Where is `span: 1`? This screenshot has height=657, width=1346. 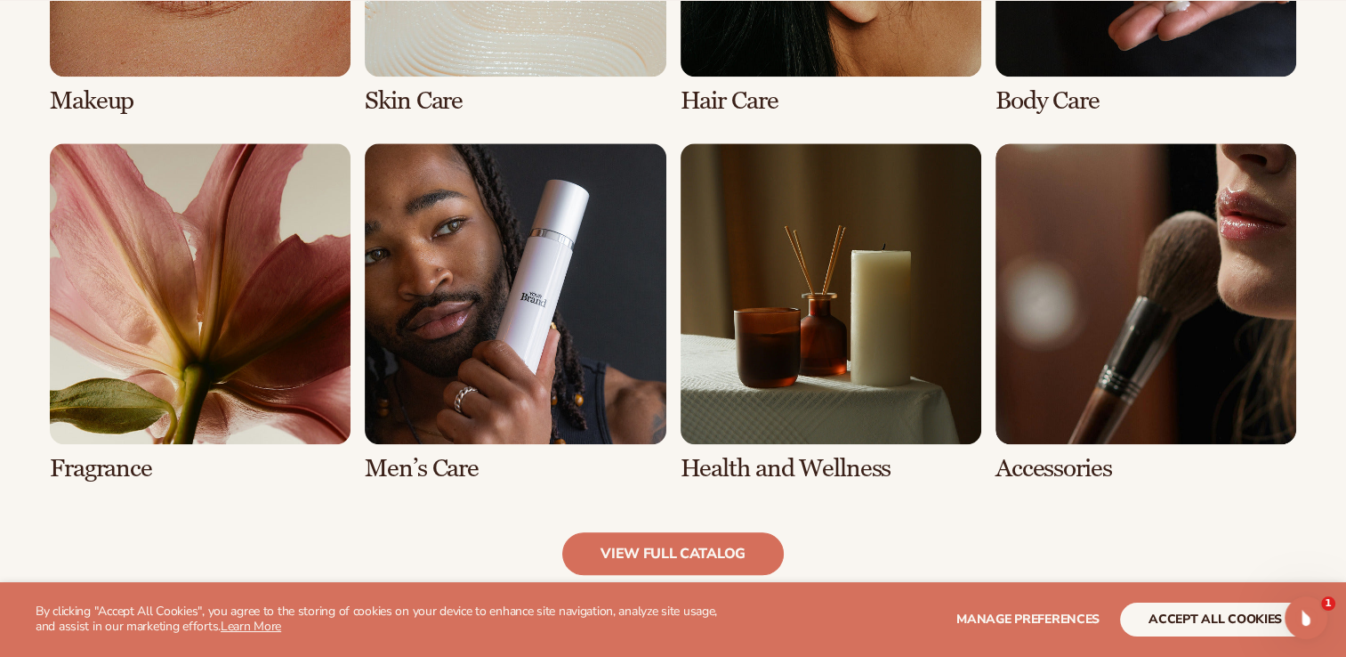 span: 1 is located at coordinates (1328, 603).